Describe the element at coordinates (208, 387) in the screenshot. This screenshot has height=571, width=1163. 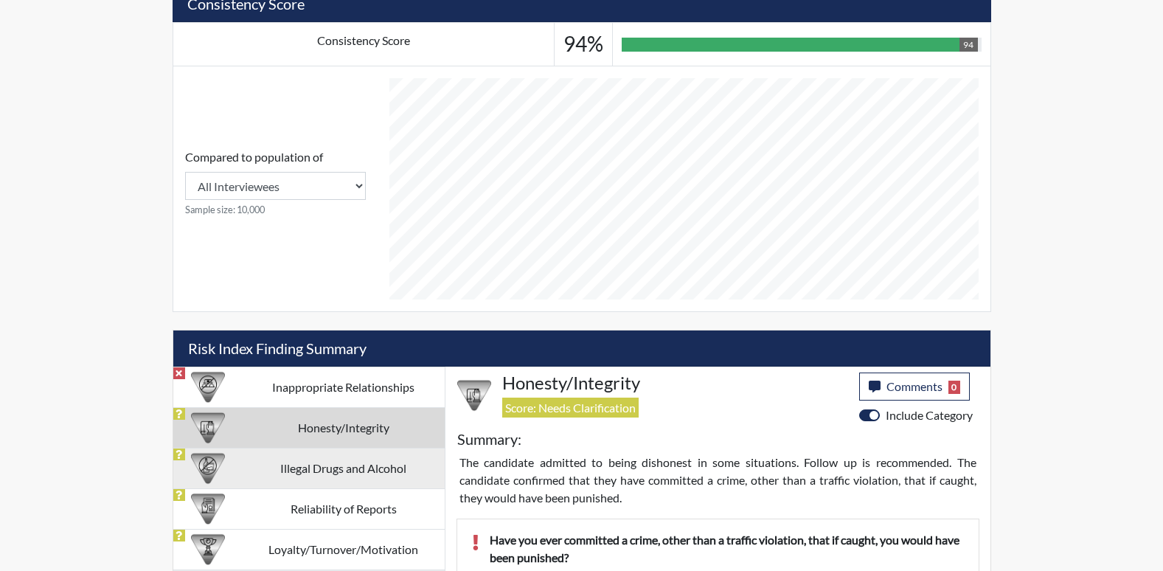
I see `img: CATEGORY%20ICON-14.139f8ef7.png` at that location.